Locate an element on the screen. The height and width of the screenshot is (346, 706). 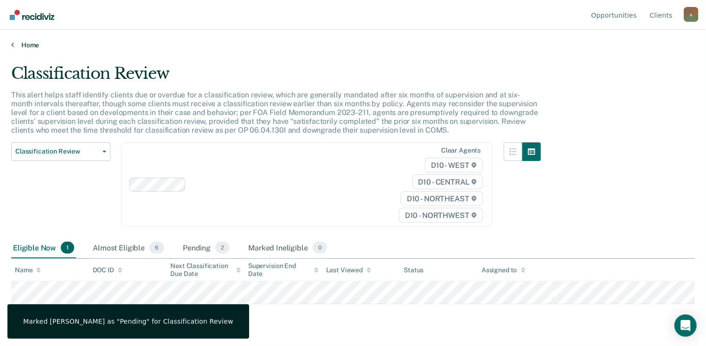
div: Supervision End Date is located at coordinates (283, 270).